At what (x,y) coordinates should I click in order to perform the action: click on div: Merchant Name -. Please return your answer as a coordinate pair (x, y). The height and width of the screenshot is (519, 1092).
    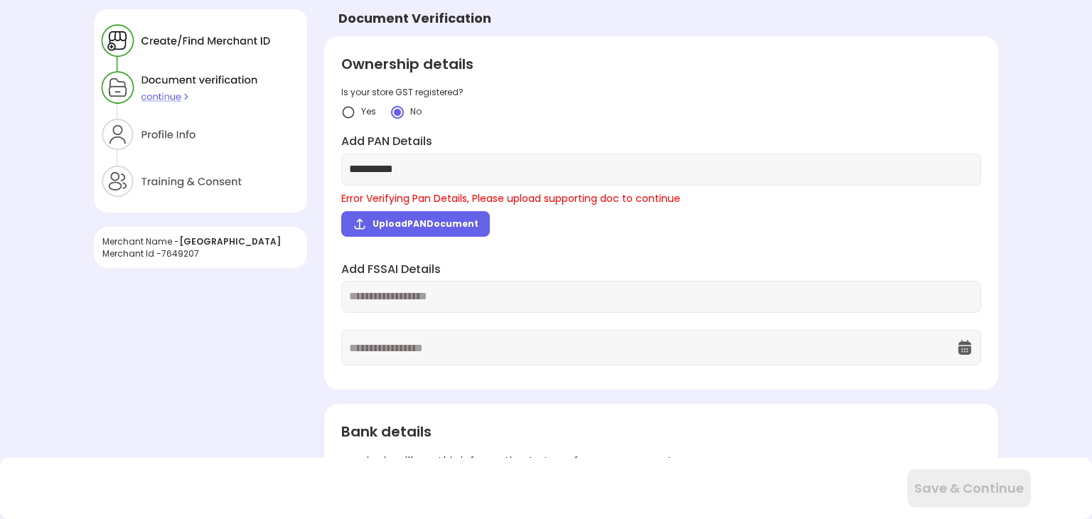
    Looking at the image, I should click on (200, 241).